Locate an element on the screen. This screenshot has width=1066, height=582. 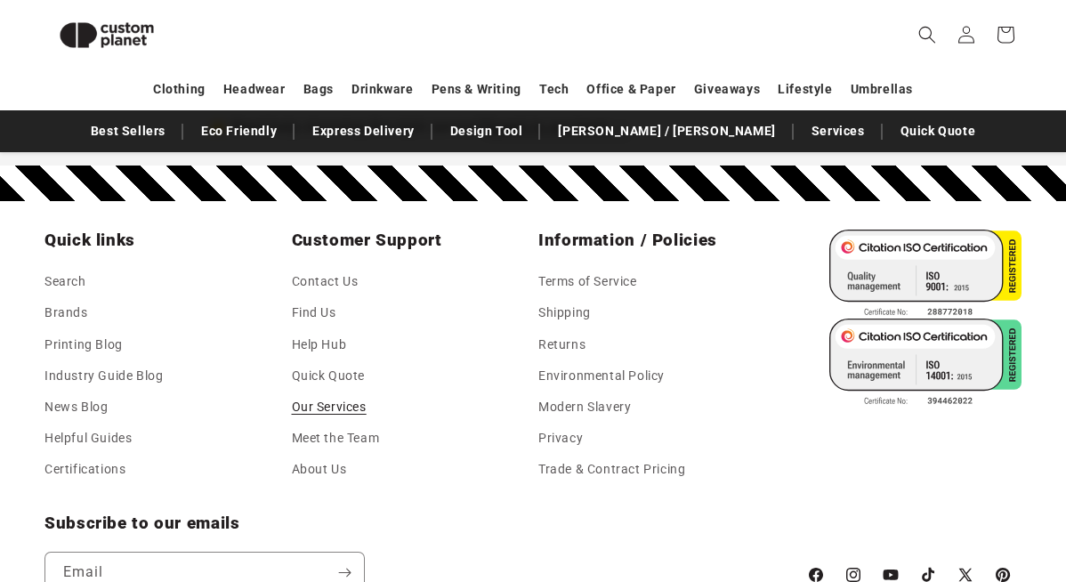
a: Brands is located at coordinates (66, 312).